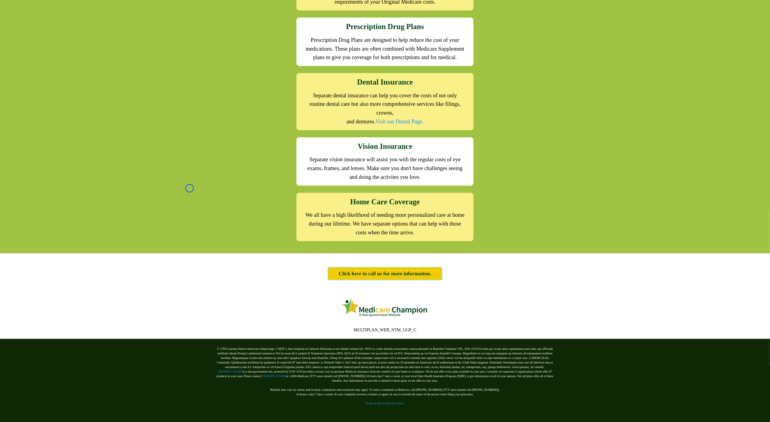 The image size is (770, 422). What do you see at coordinates (385, 274) in the screenshot?
I see `span: Click here to call us for more information.` at bounding box center [385, 274].